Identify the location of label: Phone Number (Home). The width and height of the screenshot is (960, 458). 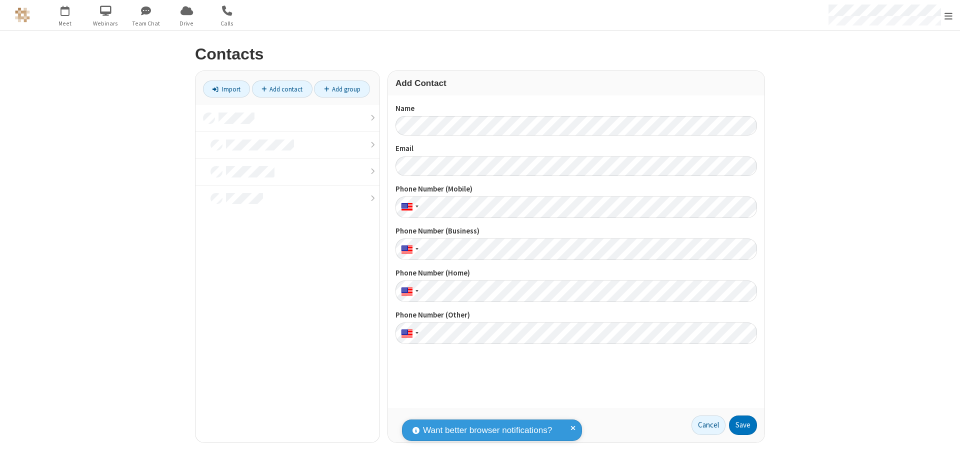
(576, 273).